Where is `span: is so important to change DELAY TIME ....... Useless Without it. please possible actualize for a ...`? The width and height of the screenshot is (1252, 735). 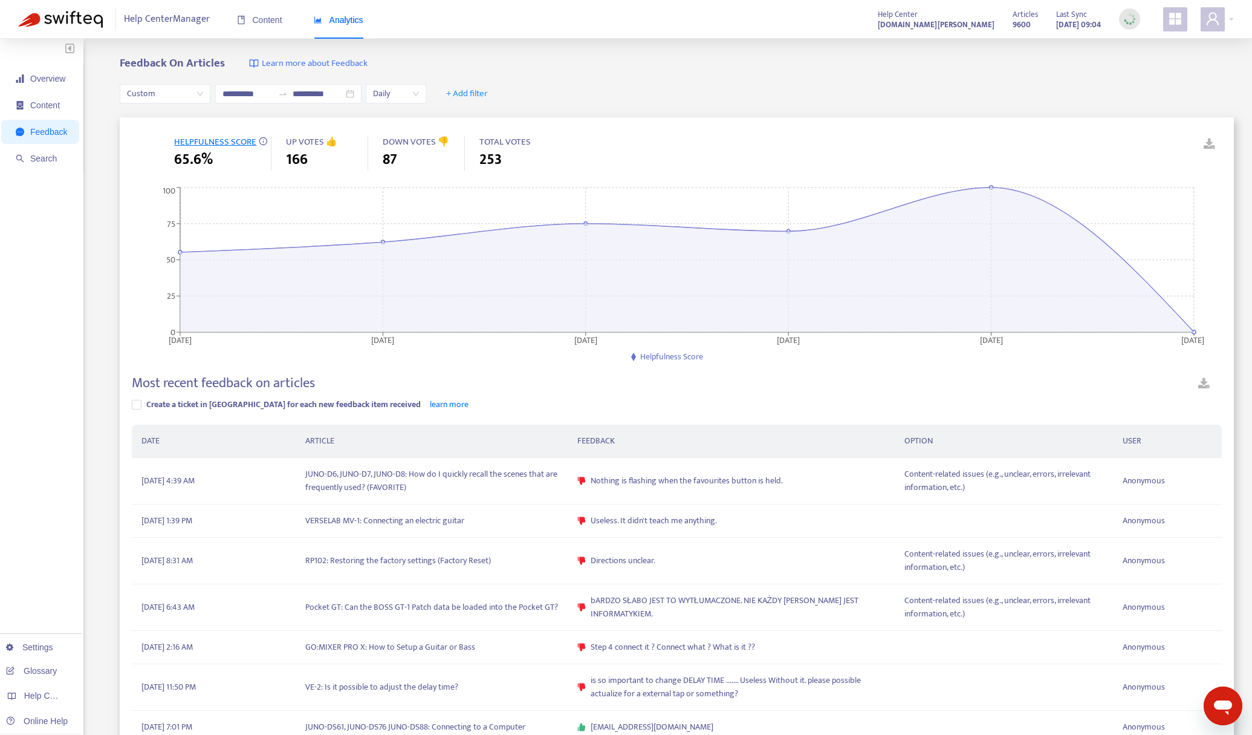
span: is so important to change DELAY TIME ....... Useless Without it. please possible actualize for a ... is located at coordinates (738, 687).